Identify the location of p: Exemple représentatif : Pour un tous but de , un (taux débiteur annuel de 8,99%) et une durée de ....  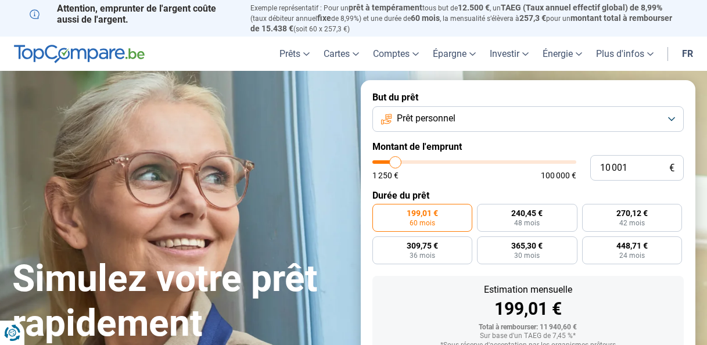
(464, 18).